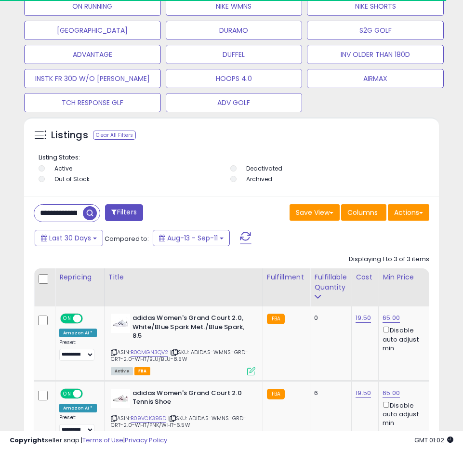 The width and height of the screenshot is (463, 450). Describe the element at coordinates (286, 277) in the screenshot. I see `div: Fulfillment` at that location.